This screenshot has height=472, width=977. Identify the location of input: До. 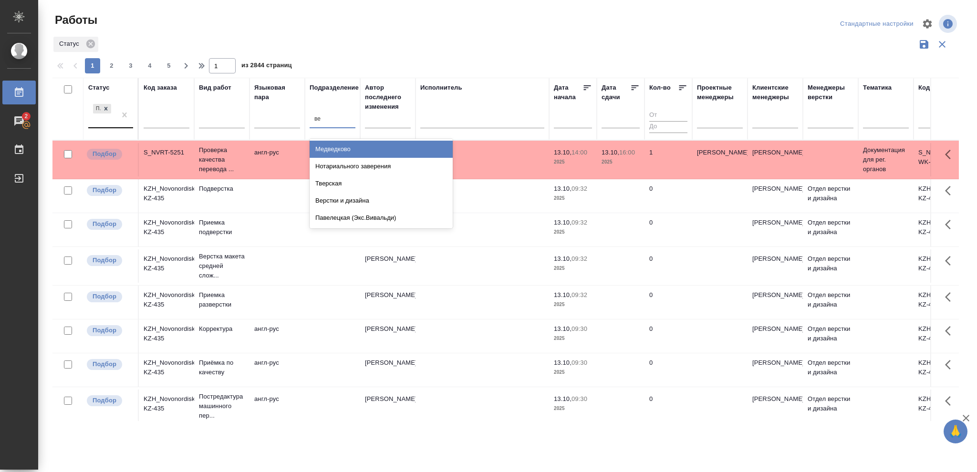
(668, 127).